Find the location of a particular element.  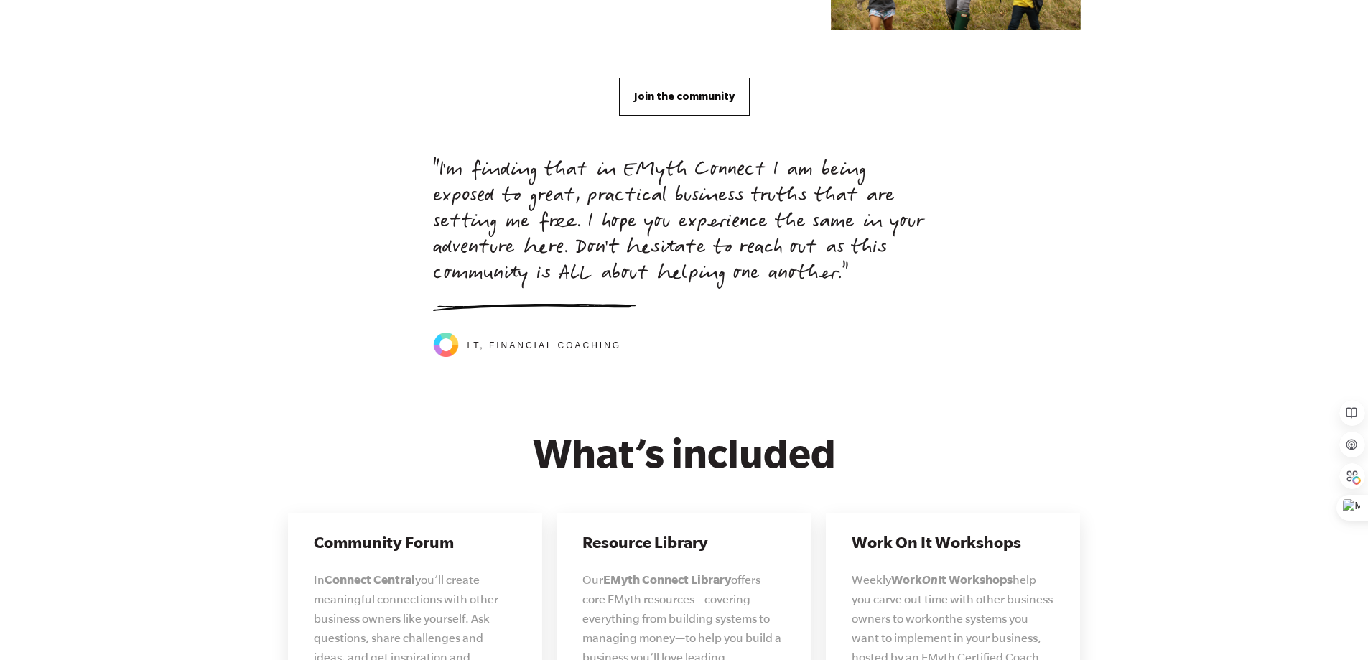

h2: What’s included is located at coordinates (685, 453).